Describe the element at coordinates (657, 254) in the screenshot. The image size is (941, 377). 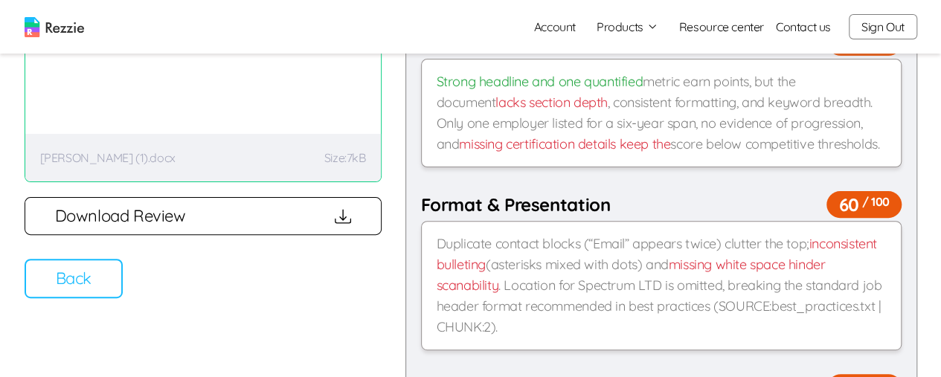
I see `span: inconsistent bulleting` at that location.